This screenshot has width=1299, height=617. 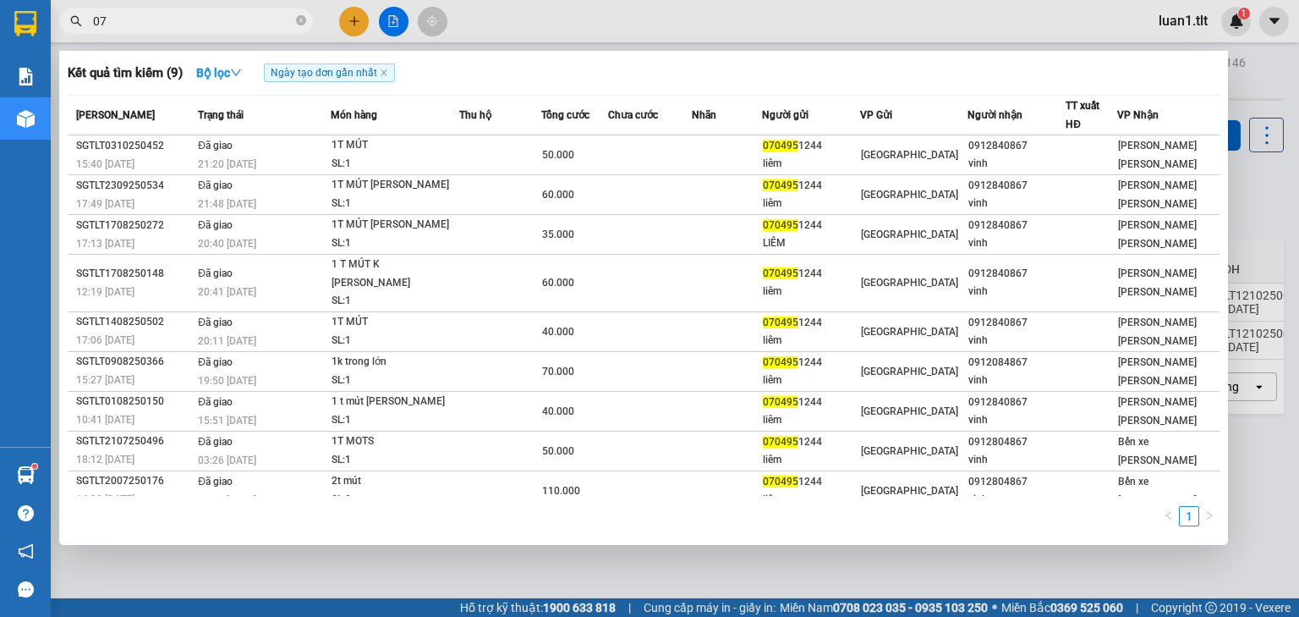 What do you see at coordinates (193, 21) in the screenshot?
I see `input: Tìm tên, số ĐT hoặc mã đơn` at bounding box center [193, 21].